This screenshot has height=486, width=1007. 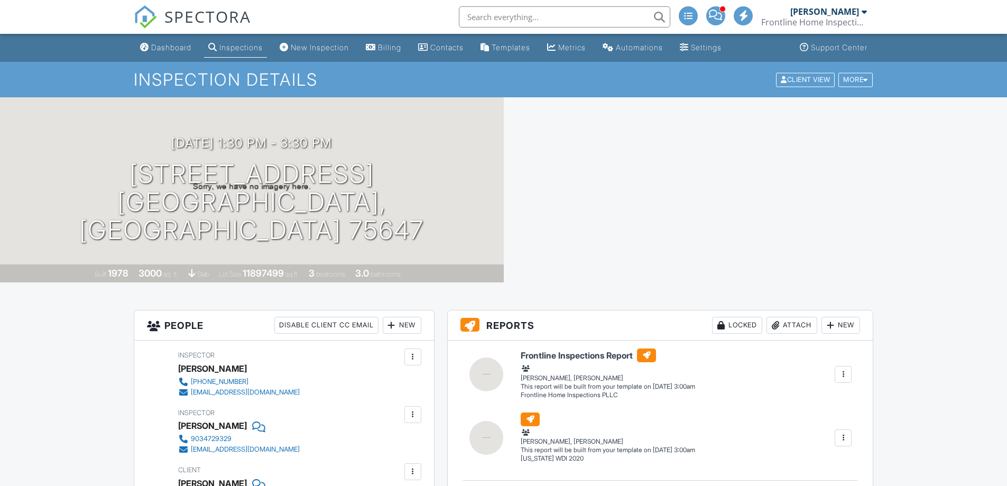 I want to click on a: Templates, so click(x=505, y=48).